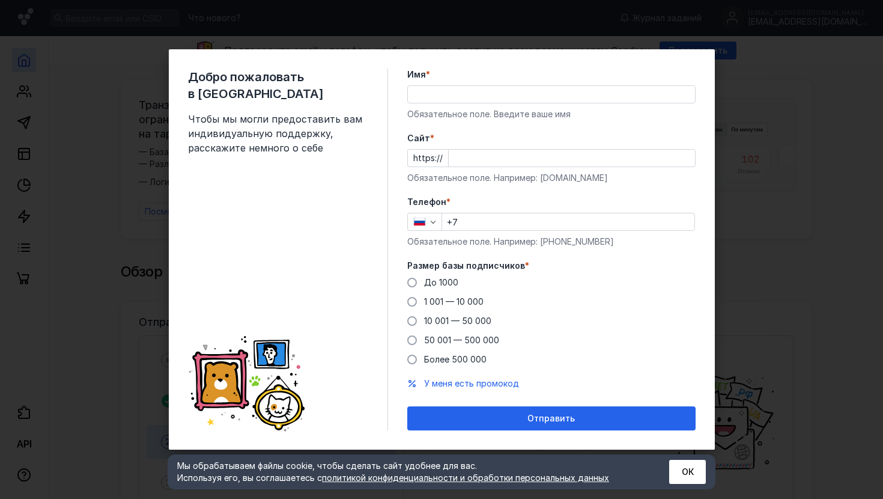 The image size is (883, 499). I want to click on span: Cайт, so click(419, 138).